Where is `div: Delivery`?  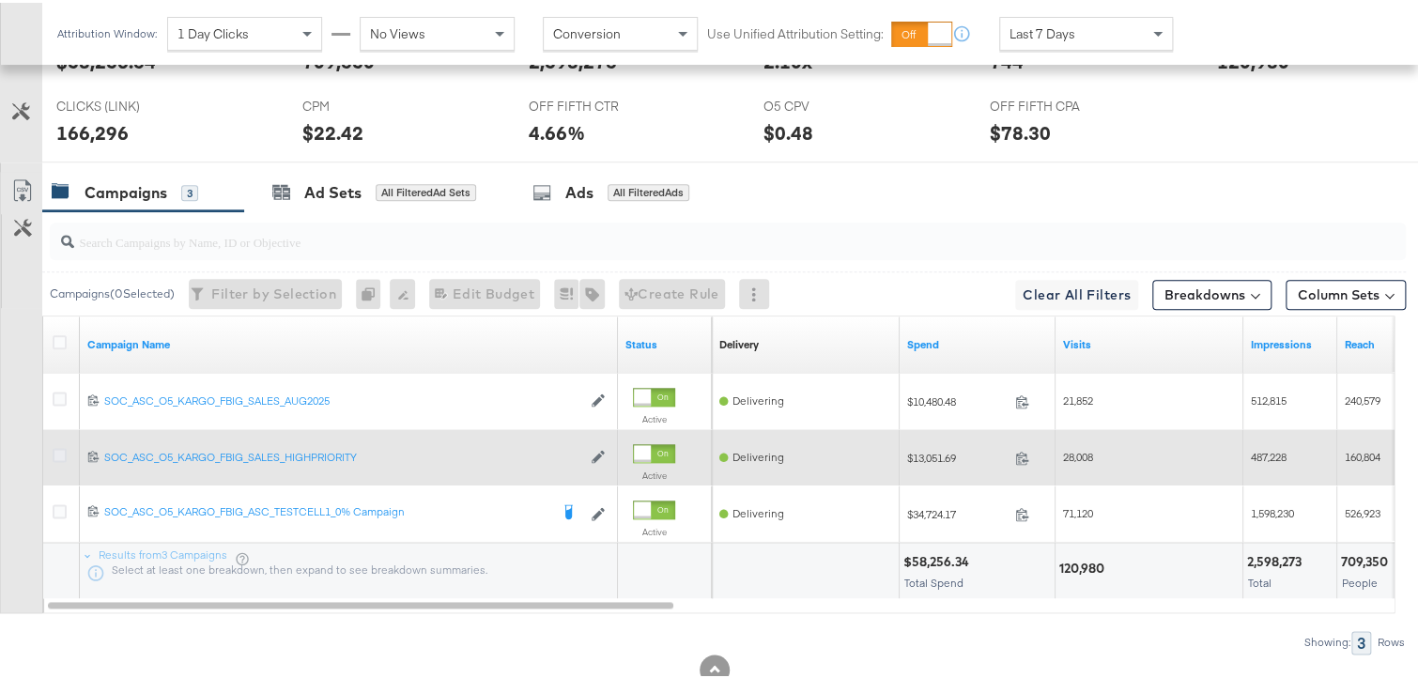
div: Delivery is located at coordinates (739, 342).